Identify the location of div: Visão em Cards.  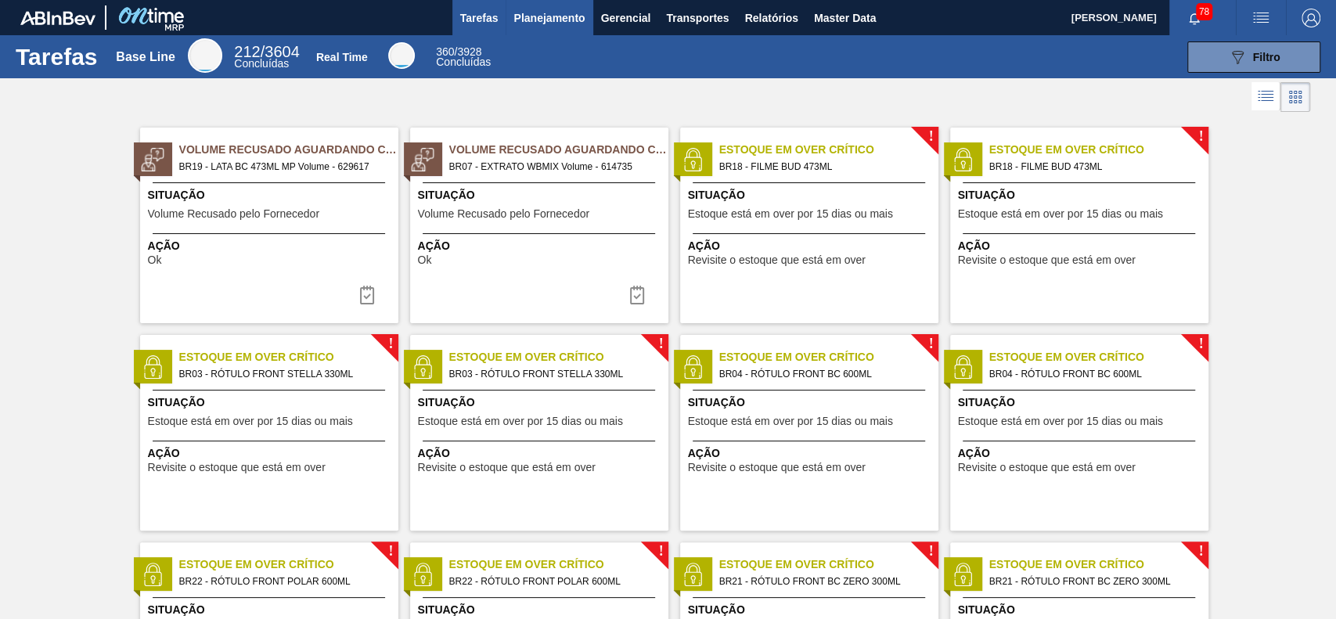
(1295, 97).